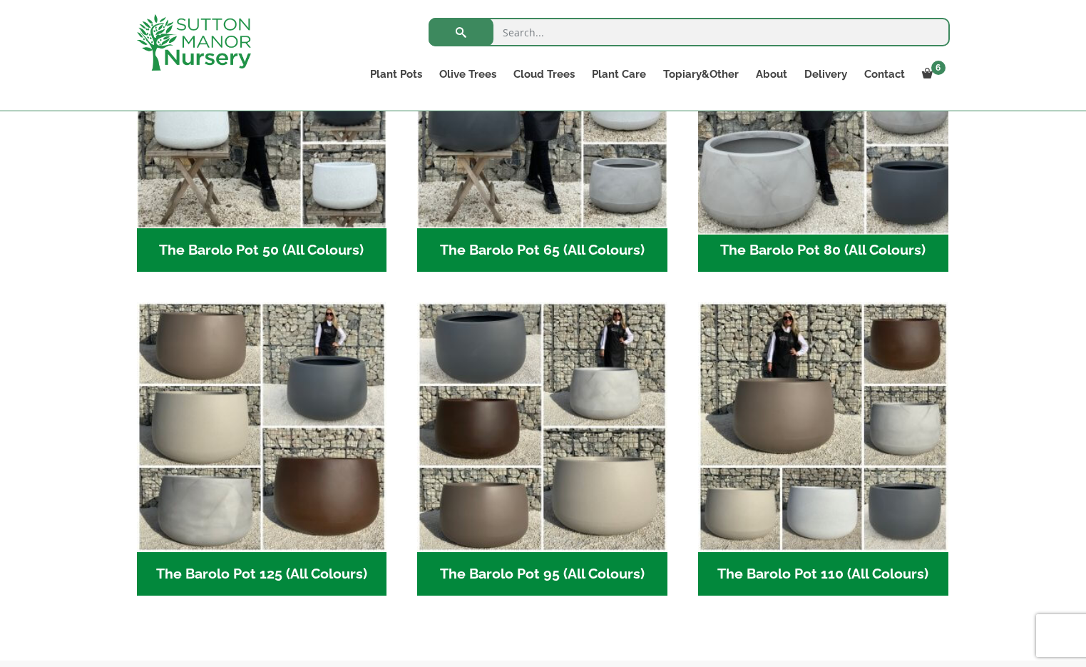  I want to click on a: Plant Pots, so click(396, 74).